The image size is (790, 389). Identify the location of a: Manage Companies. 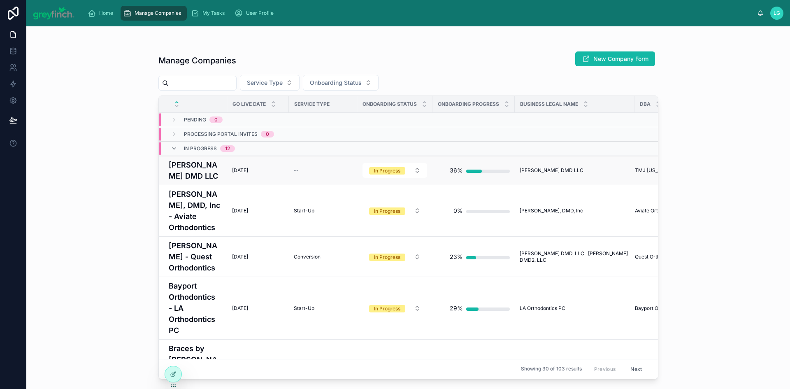
(153, 13).